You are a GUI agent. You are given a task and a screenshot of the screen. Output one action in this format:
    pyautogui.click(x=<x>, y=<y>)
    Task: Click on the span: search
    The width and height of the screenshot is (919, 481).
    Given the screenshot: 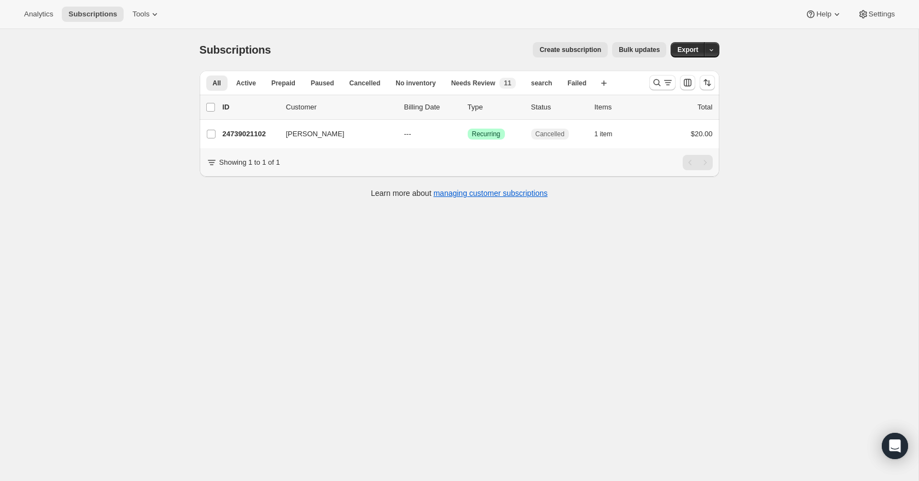 What is the action you would take?
    pyautogui.click(x=542, y=83)
    